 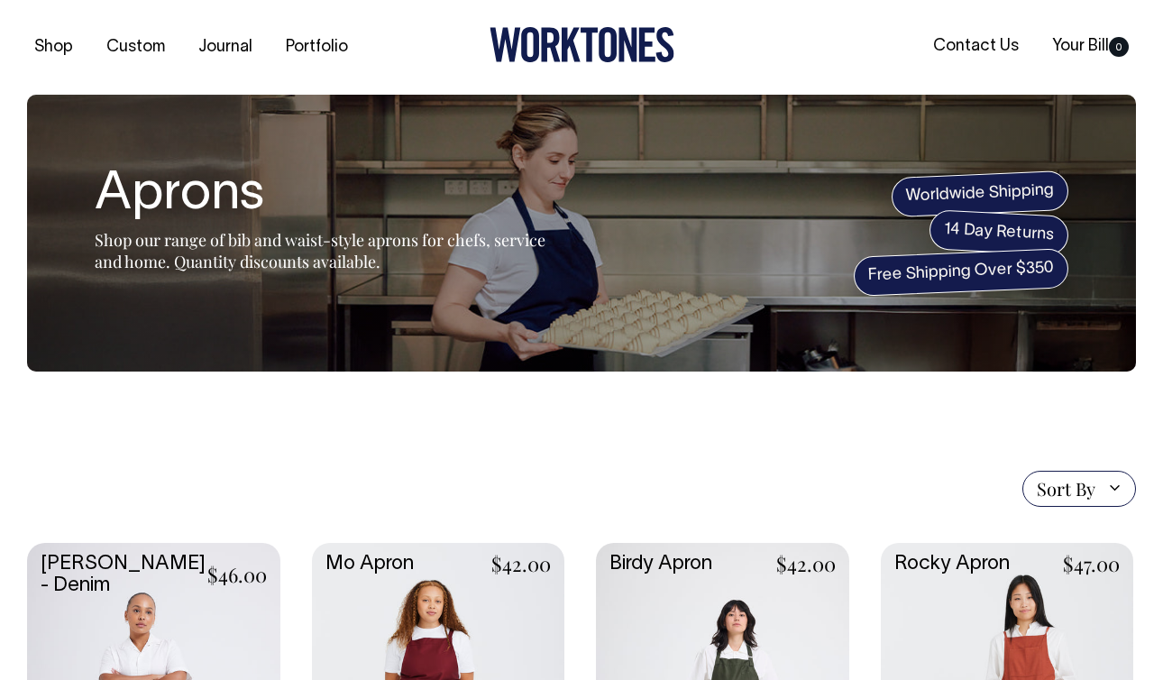 What do you see at coordinates (961, 272) in the screenshot?
I see `span: Free Shipping Over $350` at bounding box center [961, 272].